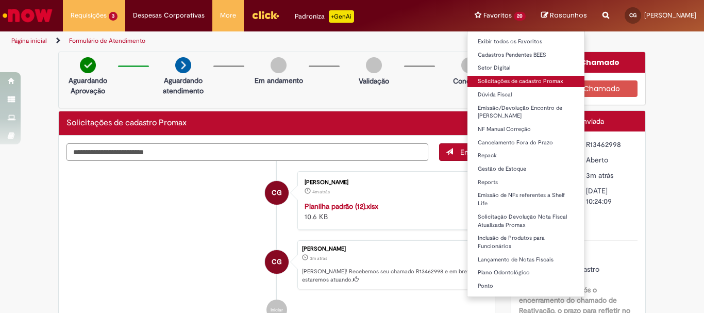 The image size is (704, 313). Describe the element at coordinates (498, 15) in the screenshot. I see `span: Favoritos` at that location.